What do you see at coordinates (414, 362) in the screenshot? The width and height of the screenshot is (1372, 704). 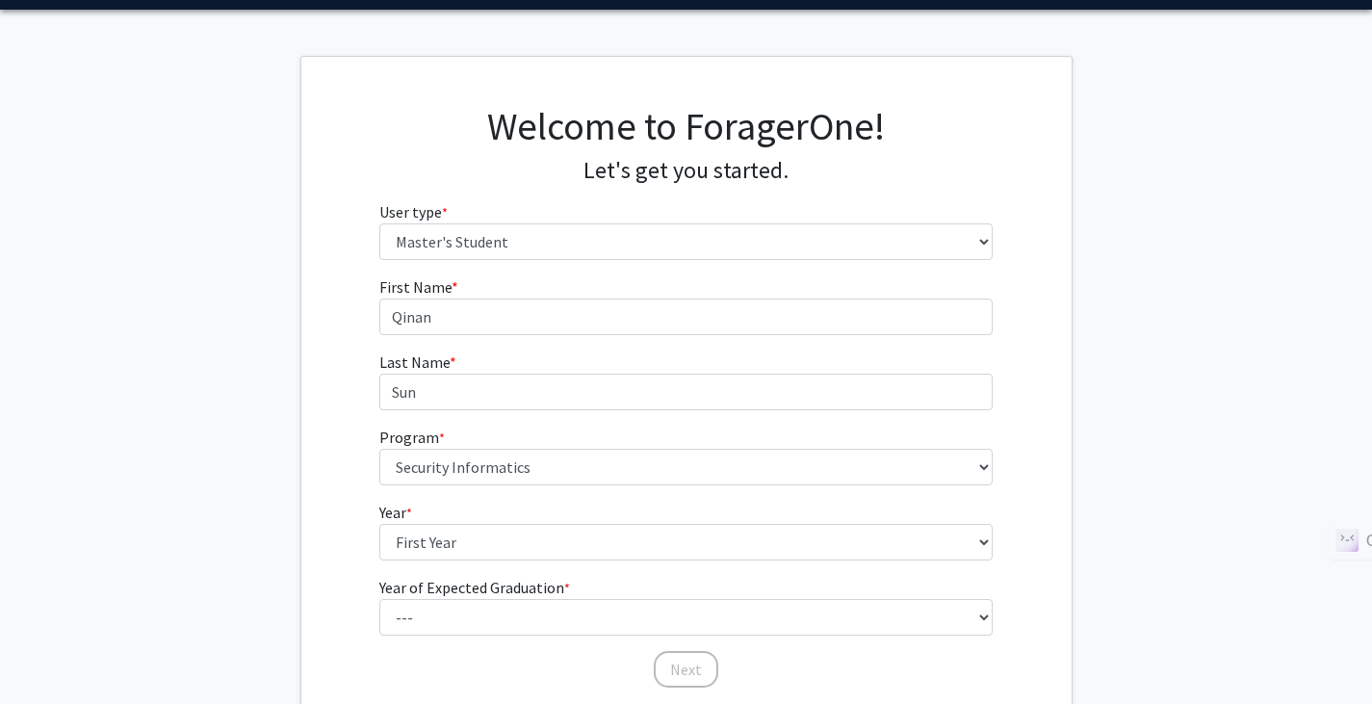 I see `span: Last Name` at bounding box center [414, 362].